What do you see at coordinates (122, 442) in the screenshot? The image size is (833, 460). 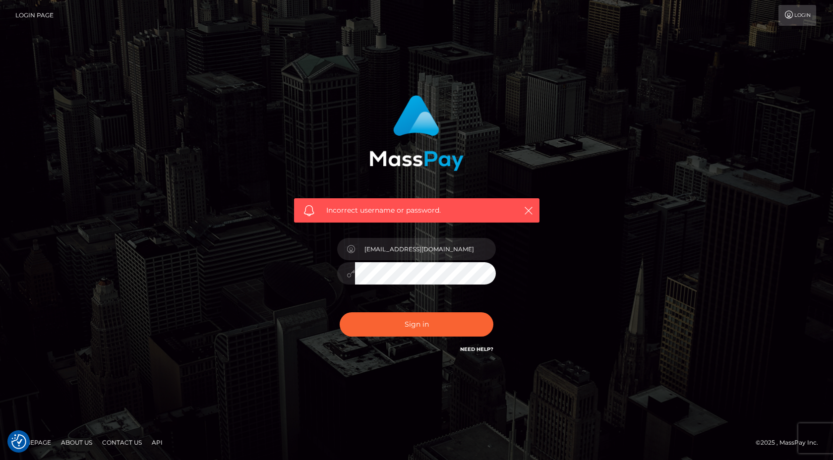 I see `a: Contact Us` at bounding box center [122, 442].